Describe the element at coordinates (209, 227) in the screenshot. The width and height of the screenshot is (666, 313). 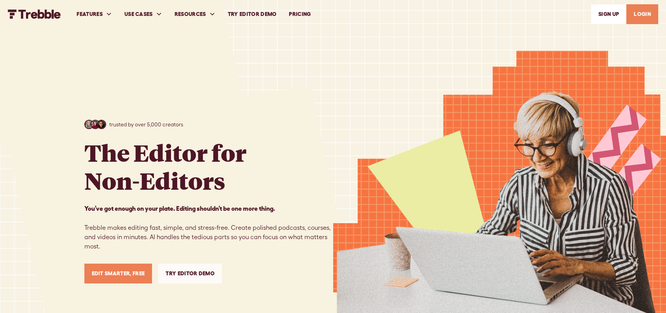
I see `p: Trebble makes editing fast, simple, and stress-free. Create polished podcasts, courses, and video...` at that location.